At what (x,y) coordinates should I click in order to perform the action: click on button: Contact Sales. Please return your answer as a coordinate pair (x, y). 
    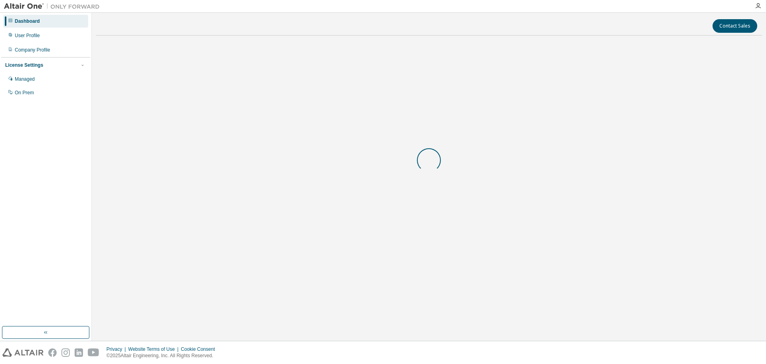
    Looking at the image, I should click on (735, 26).